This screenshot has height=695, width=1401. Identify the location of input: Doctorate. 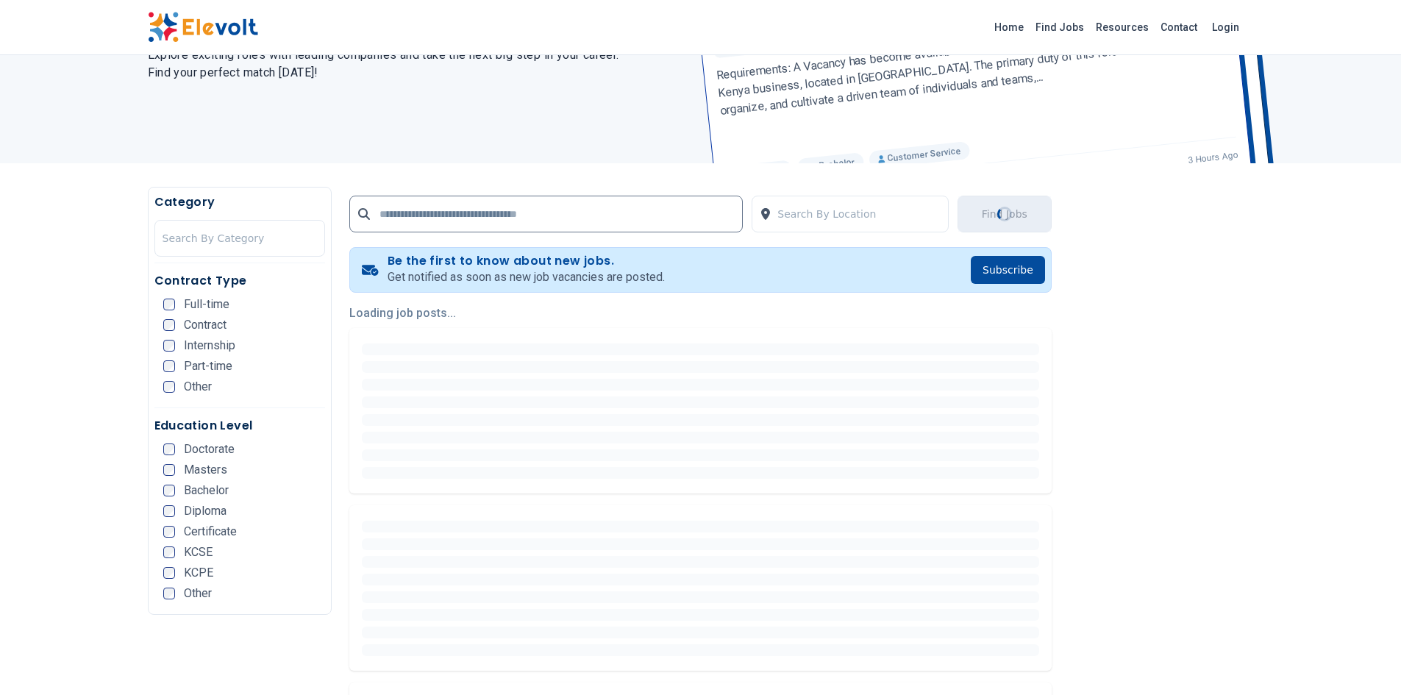
(169, 449).